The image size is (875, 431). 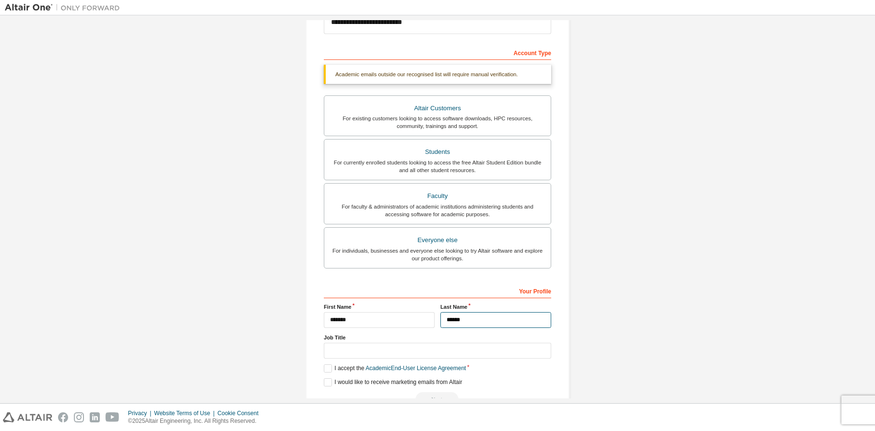 I want to click on div: For individuals, businesses and everyone else looking to try Altair software and explore our prod..., so click(x=437, y=255).